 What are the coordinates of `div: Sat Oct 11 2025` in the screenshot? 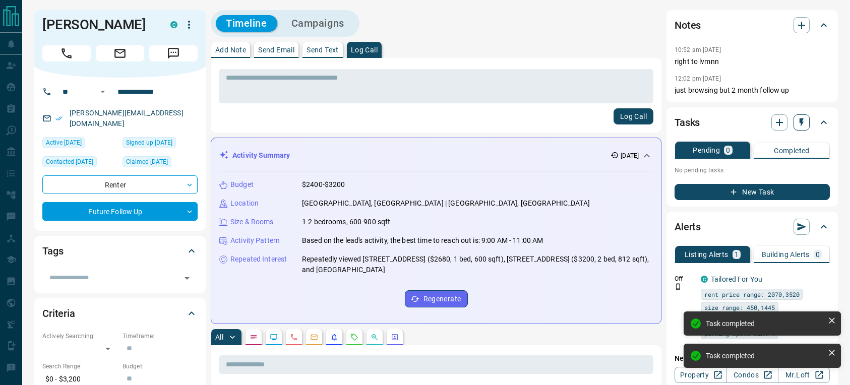 It's located at (80, 163).